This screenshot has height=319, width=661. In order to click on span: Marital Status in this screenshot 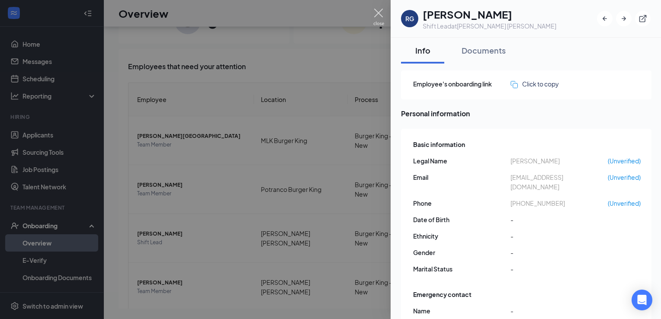, I will do `click(462, 269)`.